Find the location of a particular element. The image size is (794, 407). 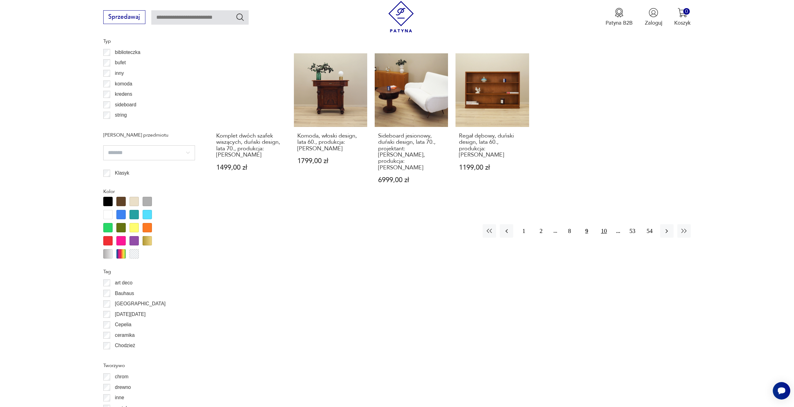

div: 0 is located at coordinates (686, 11).